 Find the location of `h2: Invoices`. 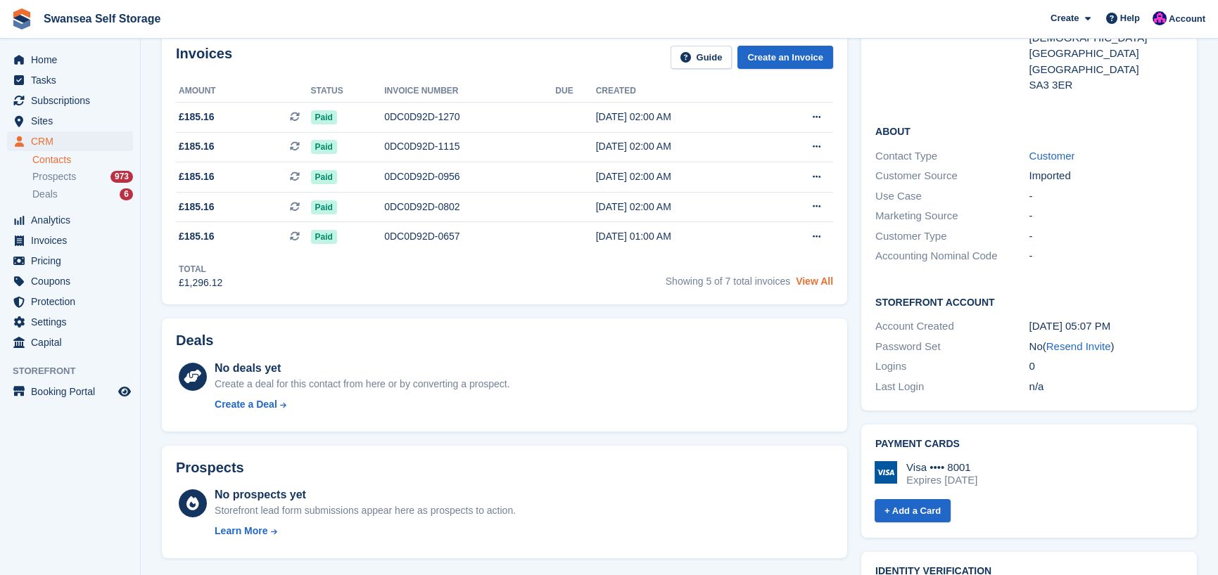

h2: Invoices is located at coordinates (204, 57).